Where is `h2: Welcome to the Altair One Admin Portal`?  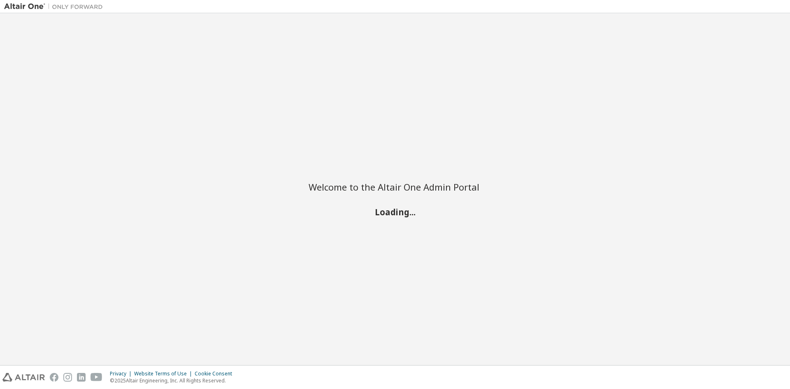
h2: Welcome to the Altair One Admin Portal is located at coordinates (395, 187).